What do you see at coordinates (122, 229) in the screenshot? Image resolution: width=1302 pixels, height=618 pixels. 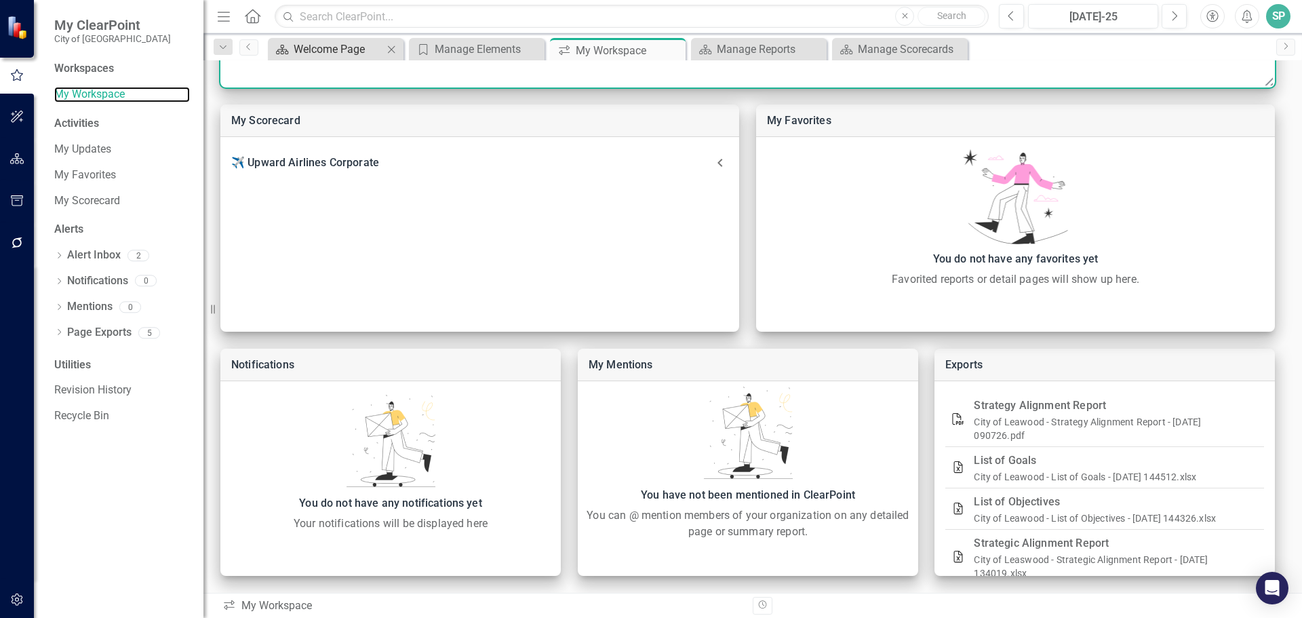 I see `div: Alerts` at bounding box center [122, 229].